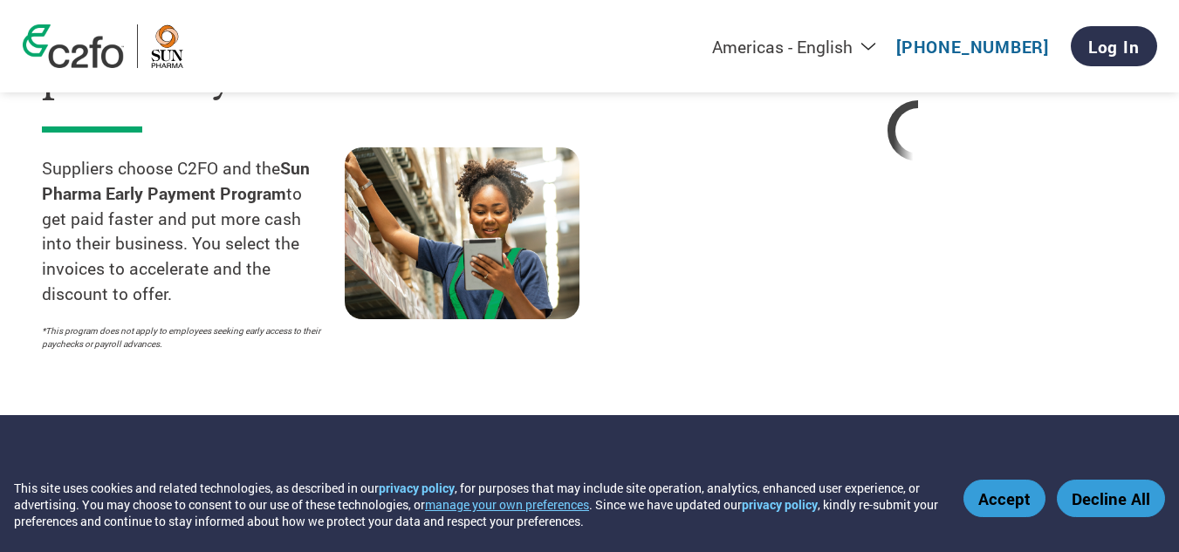 The width and height of the screenshot is (1179, 552). I want to click on p: *This program does not apply to employees seeking early access to their paychecks or payroll adva..., so click(184, 338).